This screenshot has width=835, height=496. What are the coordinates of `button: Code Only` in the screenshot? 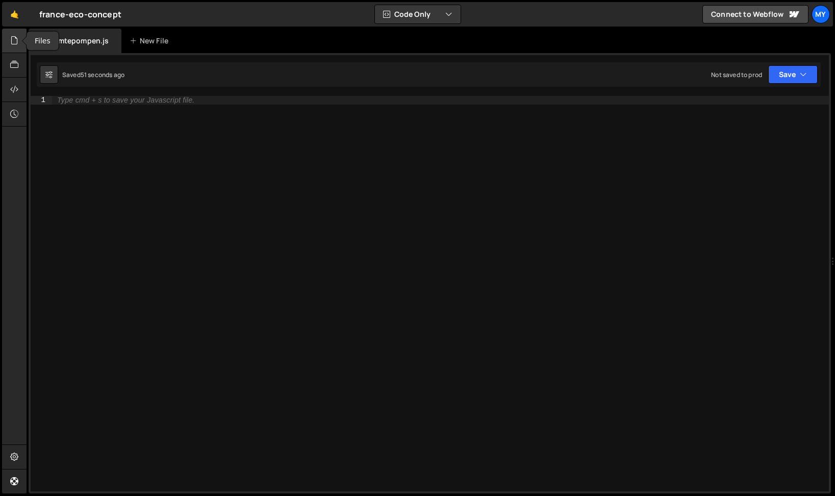 It's located at (418, 14).